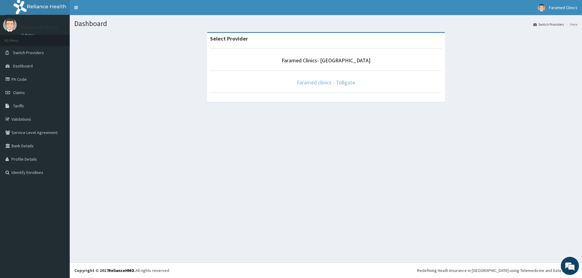 Image resolution: width=582 pixels, height=278 pixels. Describe the element at coordinates (121, 271) in the screenshot. I see `a: RelianceHMO` at that location.